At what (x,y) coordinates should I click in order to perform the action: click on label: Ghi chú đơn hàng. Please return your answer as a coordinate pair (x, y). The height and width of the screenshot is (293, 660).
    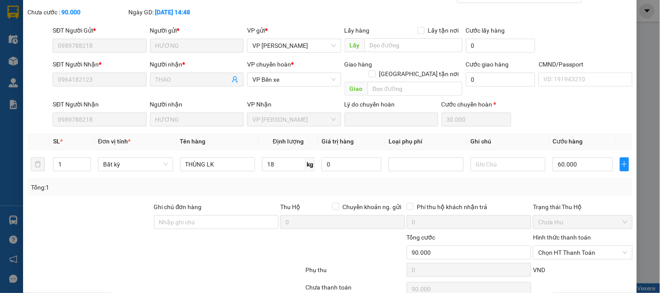
    Looking at the image, I should click on (178, 207).